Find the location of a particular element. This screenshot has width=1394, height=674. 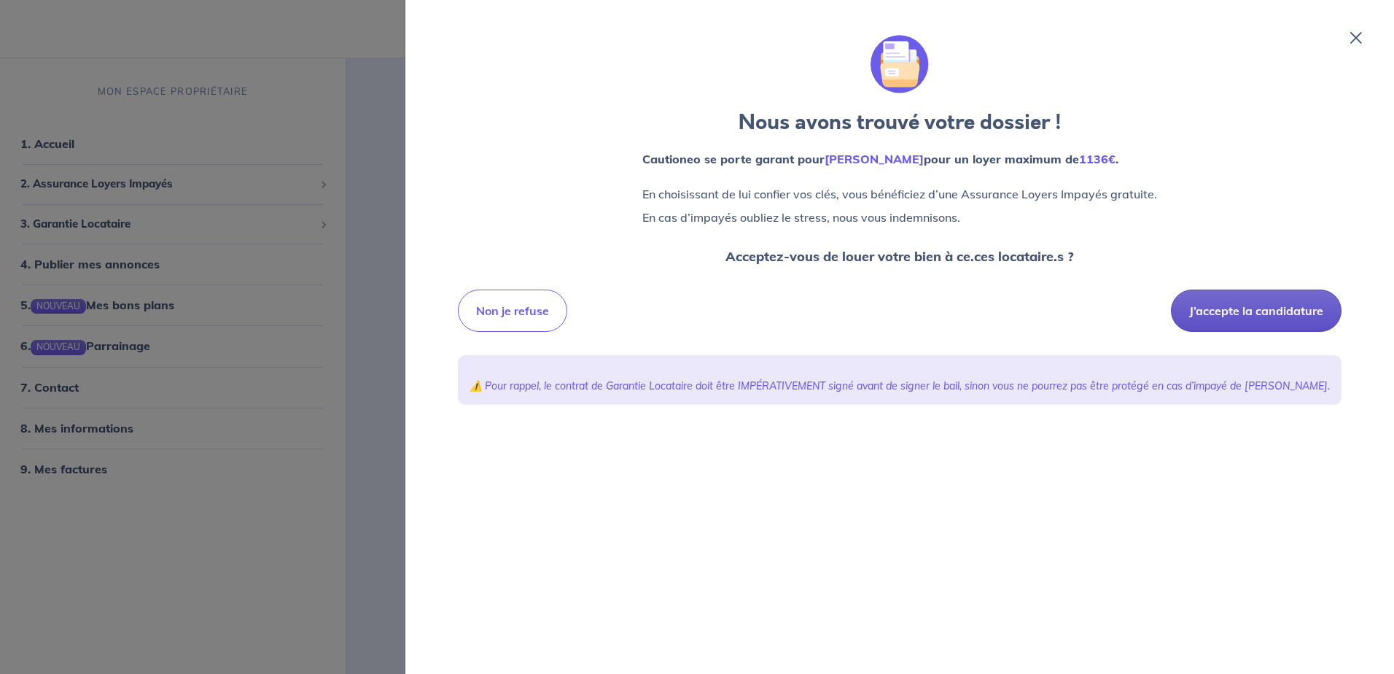

em: 1136€ is located at coordinates (1097, 159).